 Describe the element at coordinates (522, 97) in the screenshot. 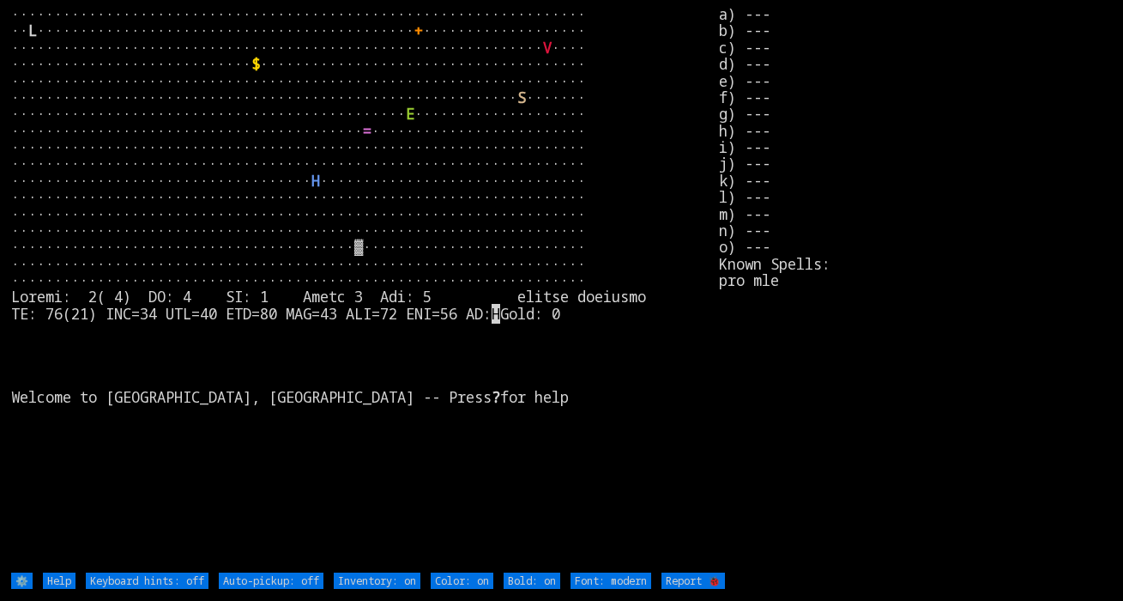

I see `font: S` at that location.